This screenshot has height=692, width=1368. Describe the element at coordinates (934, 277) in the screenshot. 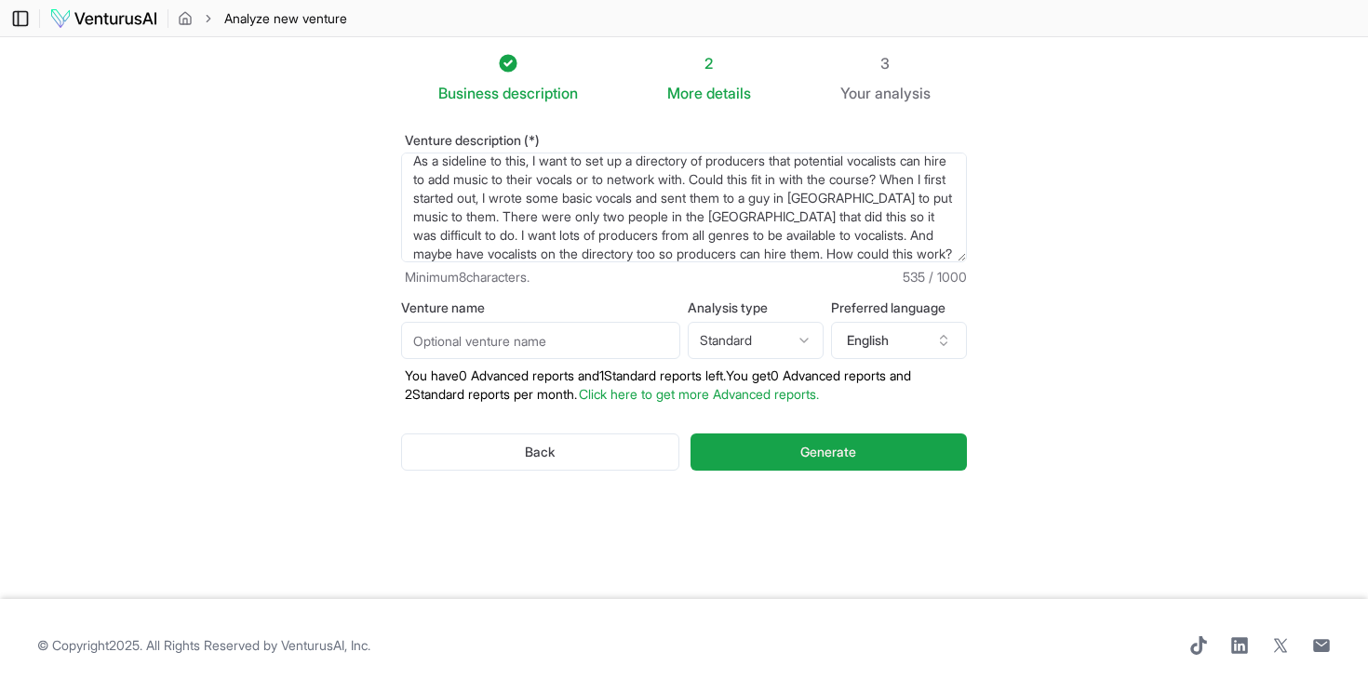

I see `span: 535 / 1000` at that location.